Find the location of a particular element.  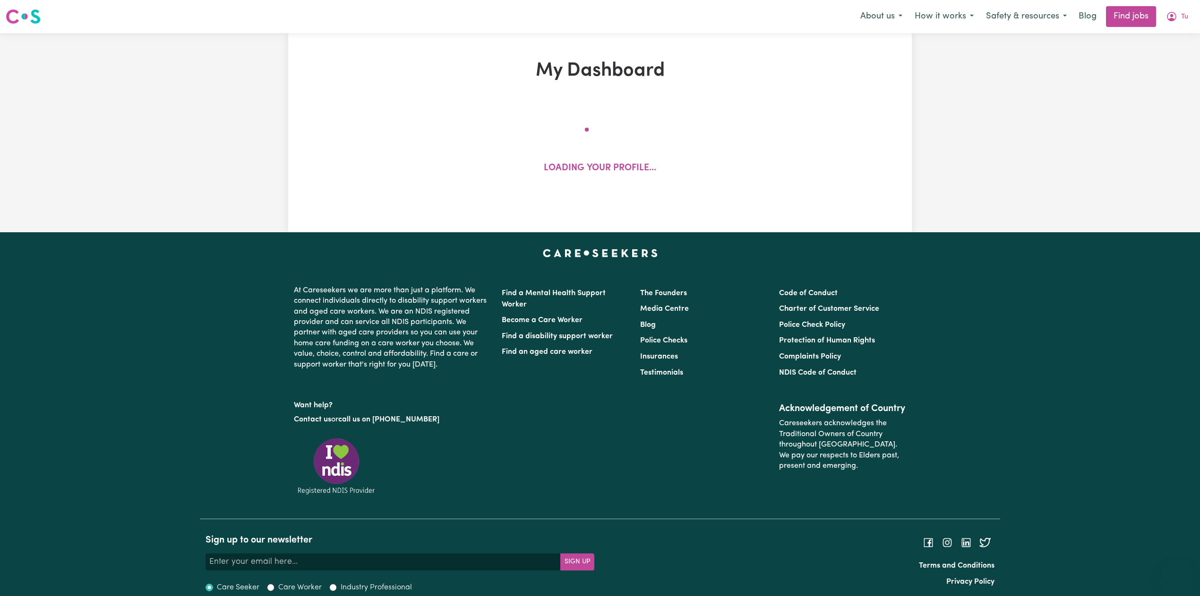

a: Terms and Conditions is located at coordinates (957, 565).